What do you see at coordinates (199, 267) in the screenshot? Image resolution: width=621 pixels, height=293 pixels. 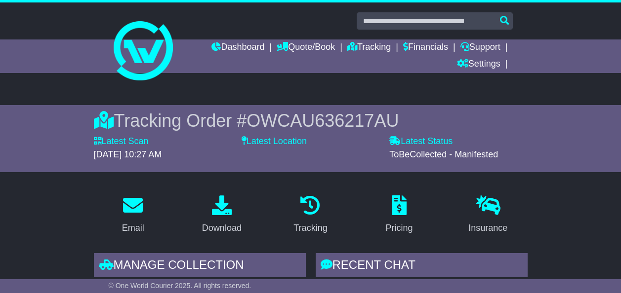 I see `div: Manage collection` at bounding box center [199, 267].